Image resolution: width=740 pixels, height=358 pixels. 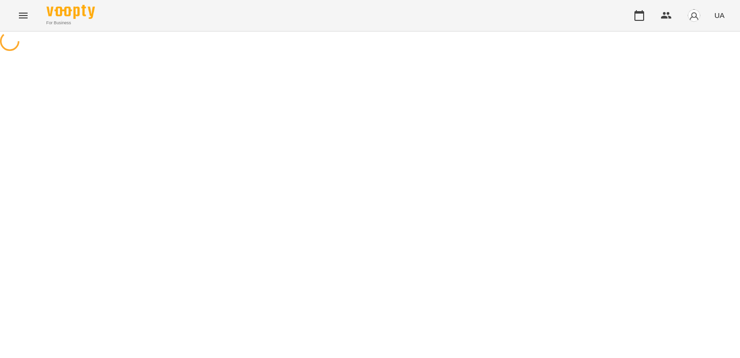 What do you see at coordinates (694, 16) in the screenshot?
I see `img: avatar_s.png` at bounding box center [694, 16].